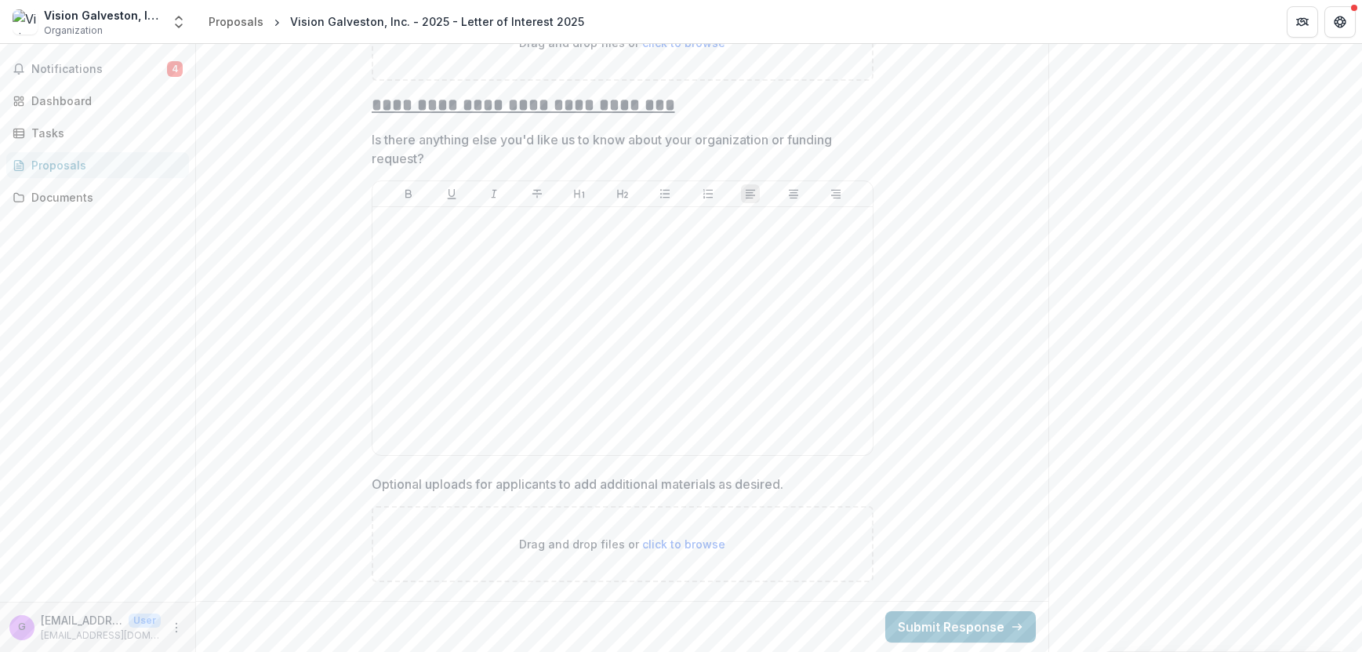 The image size is (1362, 652). What do you see at coordinates (396, 21) in the screenshot?
I see `nav: breadcrumb` at bounding box center [396, 21].